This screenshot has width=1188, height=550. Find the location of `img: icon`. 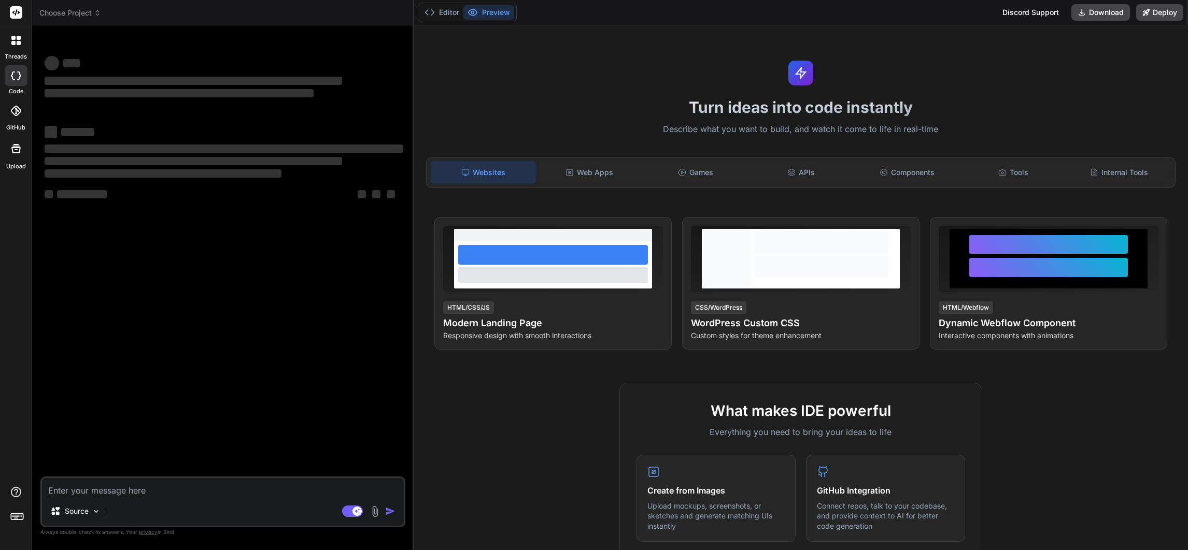

img: icon is located at coordinates (390, 511).